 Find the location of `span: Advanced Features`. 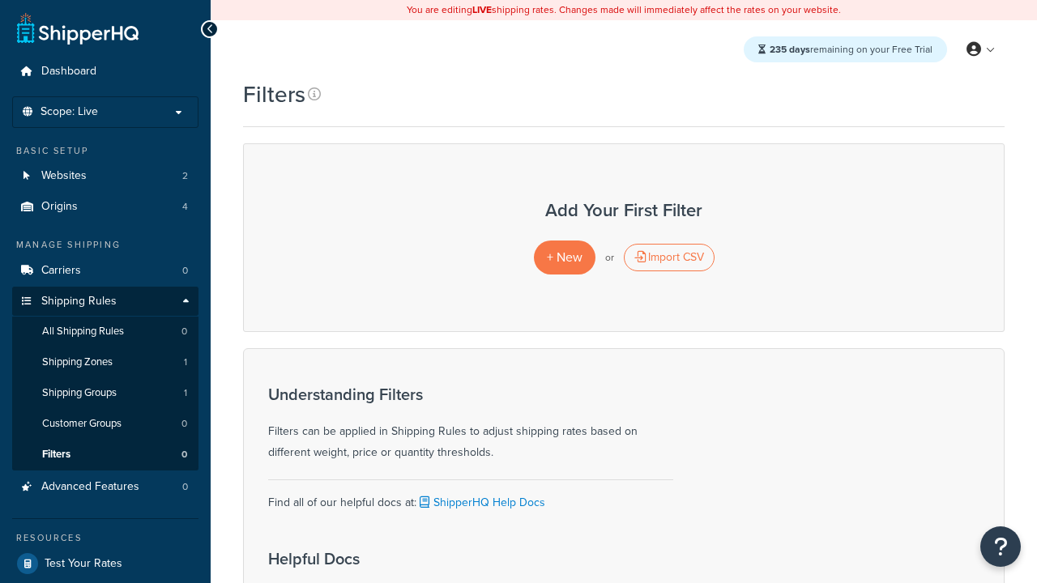

span: Advanced Features is located at coordinates (90, 487).